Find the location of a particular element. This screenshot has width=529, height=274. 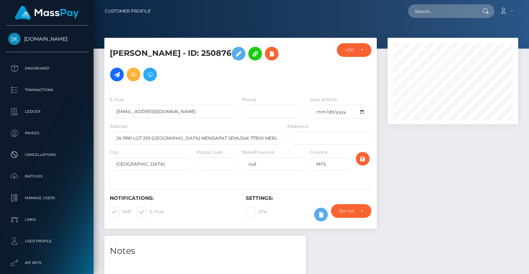

p: API Keys is located at coordinates (47, 263).